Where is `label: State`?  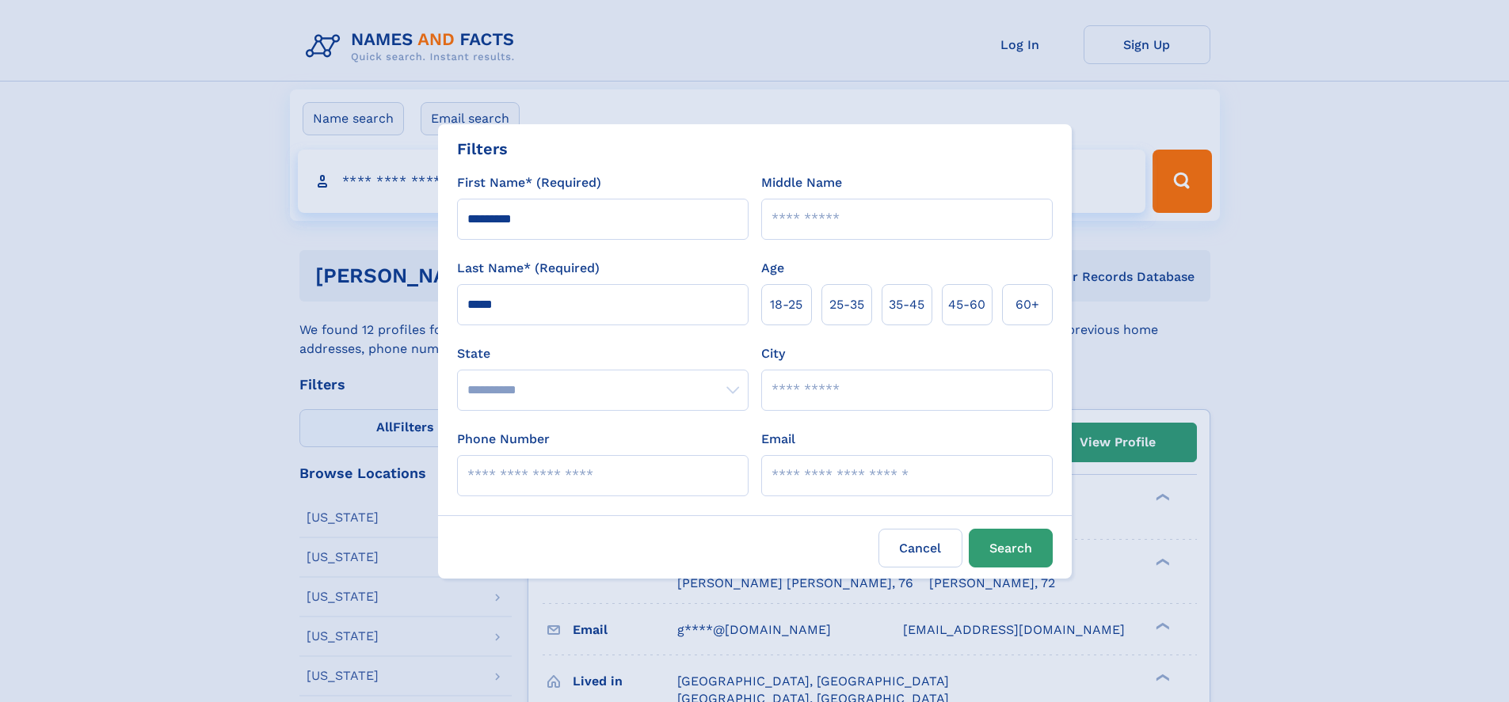 label: State is located at coordinates (603, 354).